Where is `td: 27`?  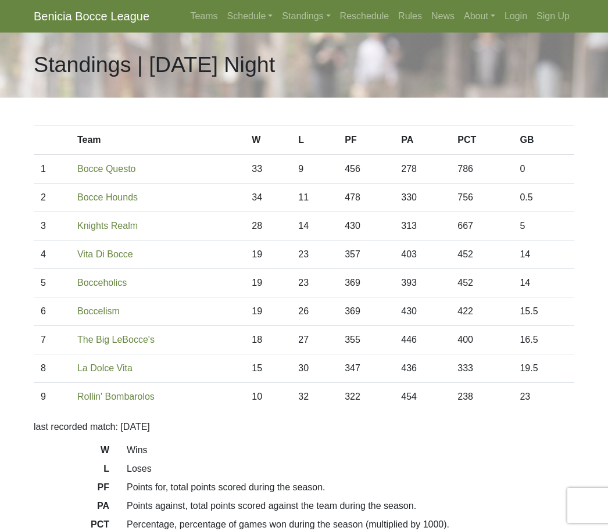
td: 27 is located at coordinates (315, 340).